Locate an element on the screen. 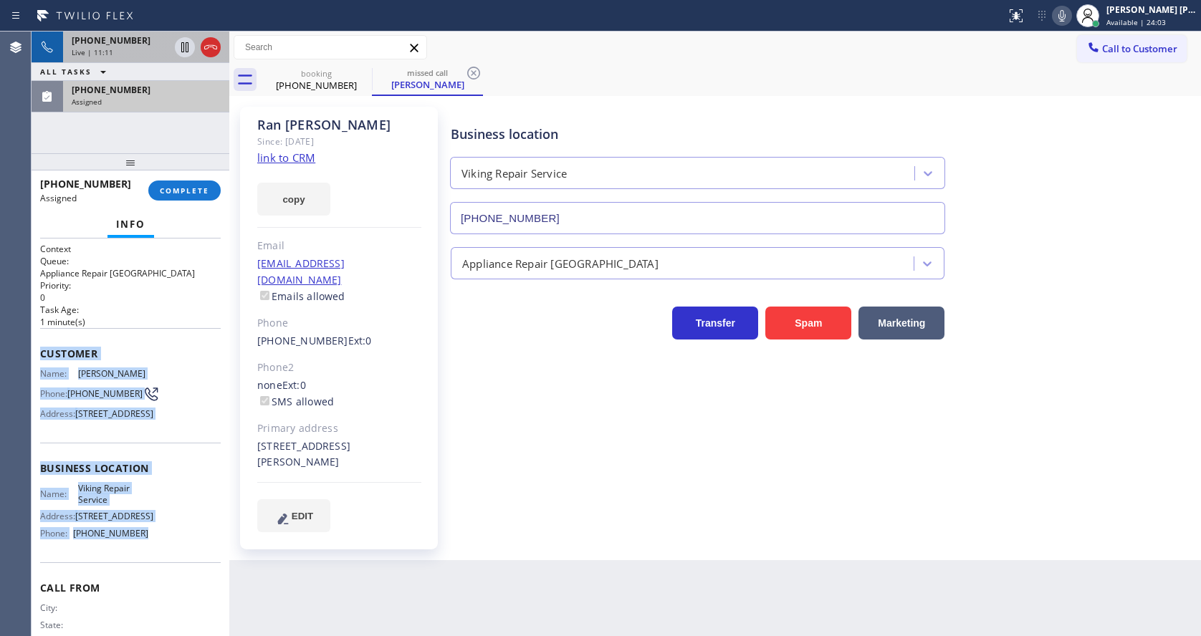 The height and width of the screenshot is (636, 1201). button: Spam is located at coordinates (808, 323).